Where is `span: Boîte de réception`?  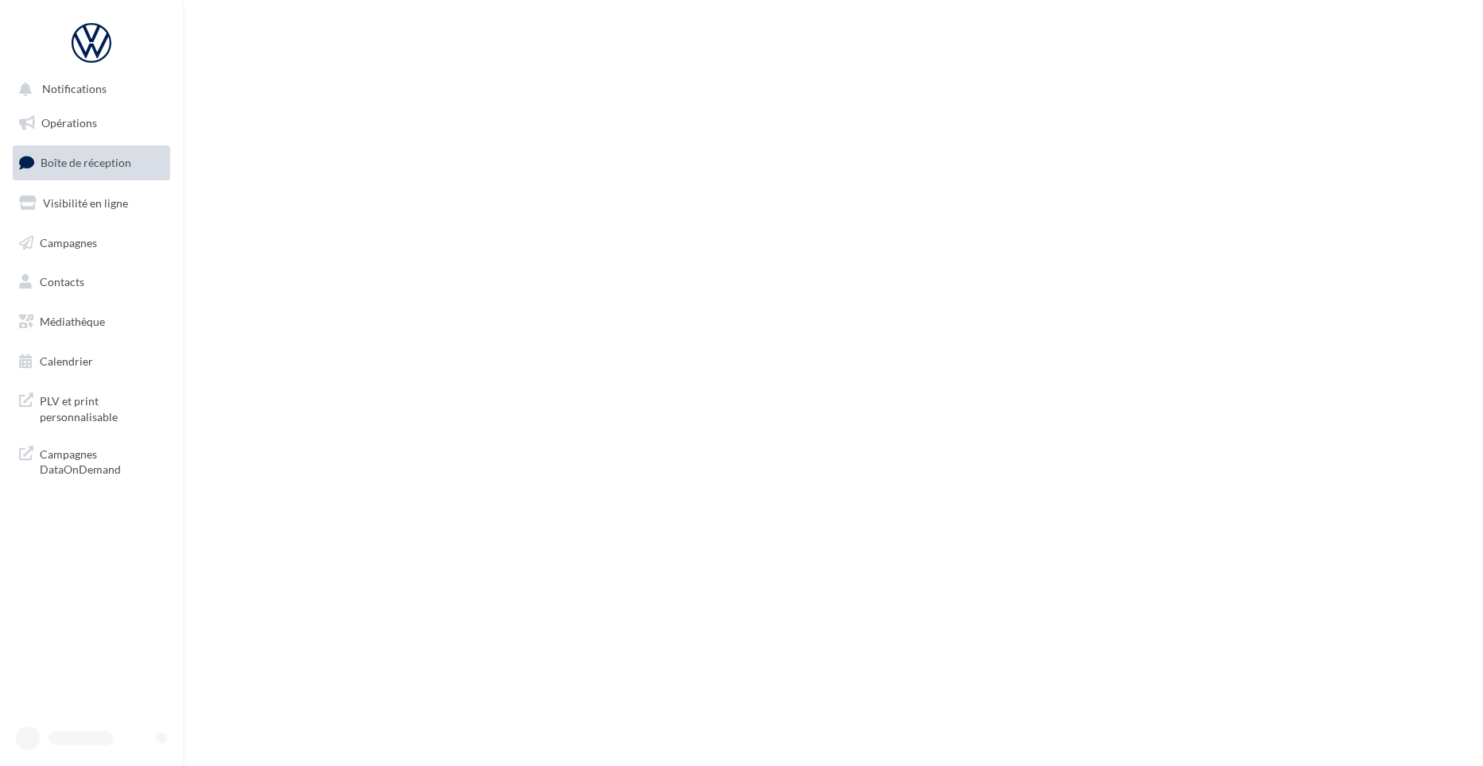
span: Boîte de réception is located at coordinates (86, 162).